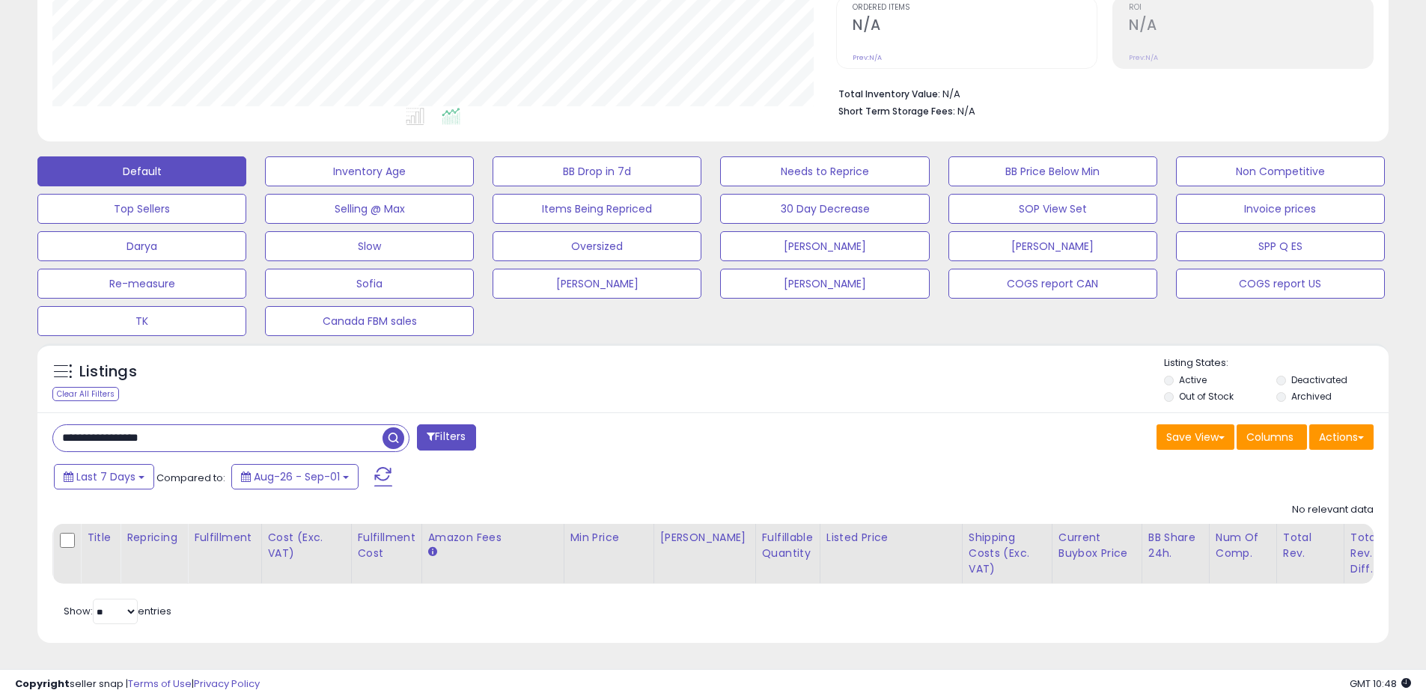 The height and width of the screenshot is (699, 1426). Describe the element at coordinates (141, 209) in the screenshot. I see `button: Top Sellers` at that location.